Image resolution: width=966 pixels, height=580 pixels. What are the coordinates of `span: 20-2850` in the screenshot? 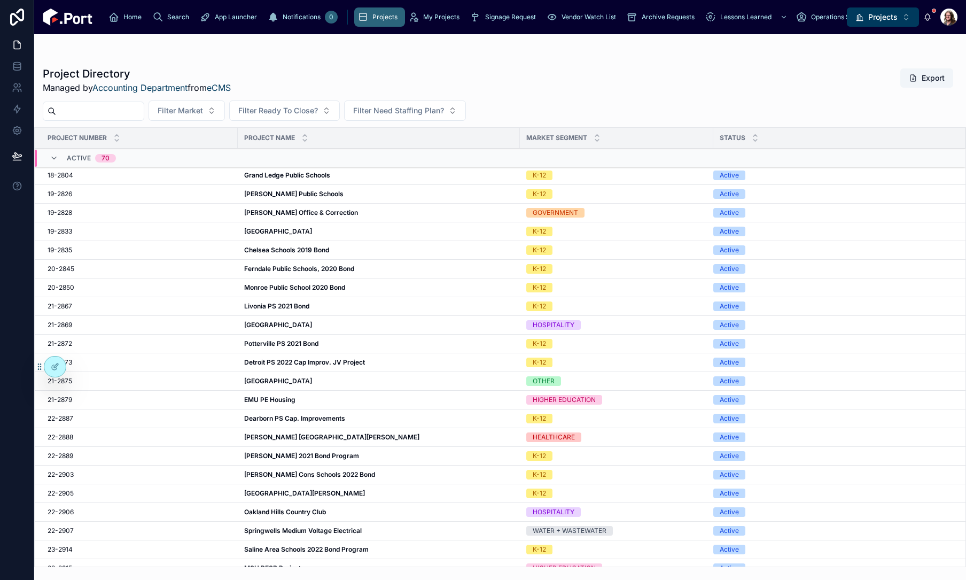 It's located at (61, 288).